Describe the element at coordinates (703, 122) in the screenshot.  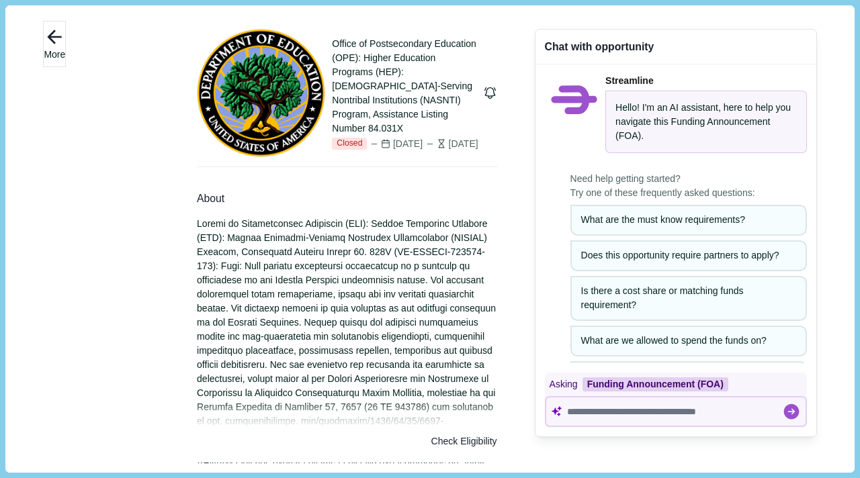
I see `span: Hello! I'm an AI assistant, here to help you navigate this .` at that location.